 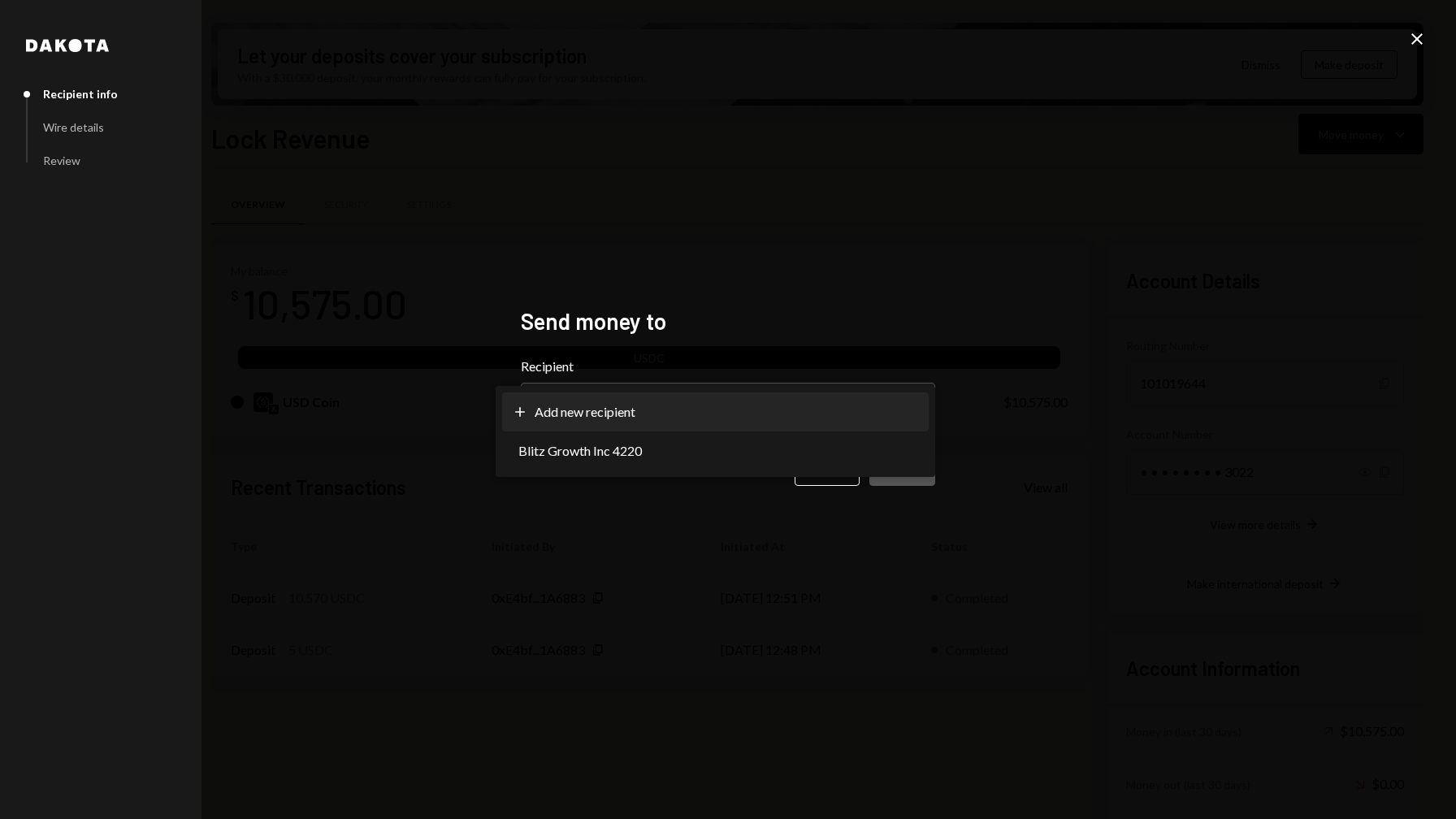 What do you see at coordinates (585, 412) in the screenshot?
I see `span: Add new recipient` at bounding box center [585, 412].